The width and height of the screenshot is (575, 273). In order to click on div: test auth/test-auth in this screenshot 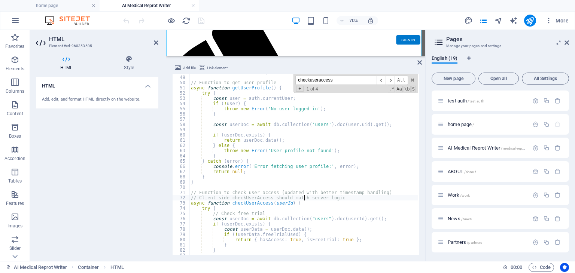, I will do `click(487, 101)`.